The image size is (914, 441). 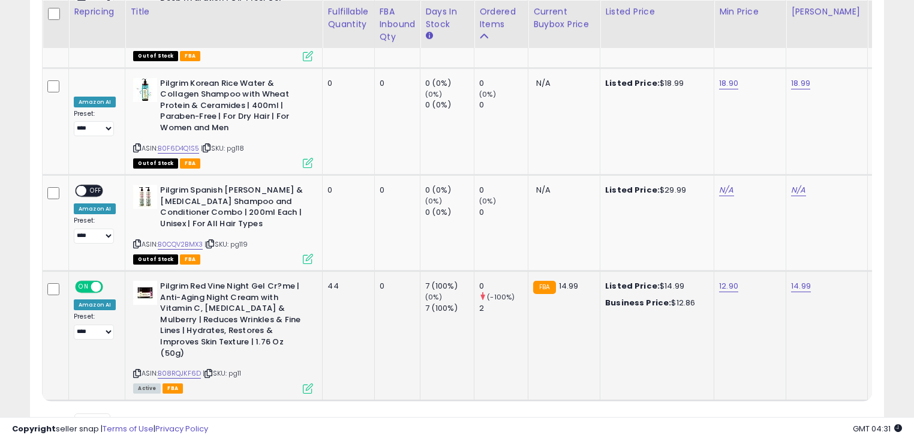 I want to click on div: 2, so click(x=503, y=308).